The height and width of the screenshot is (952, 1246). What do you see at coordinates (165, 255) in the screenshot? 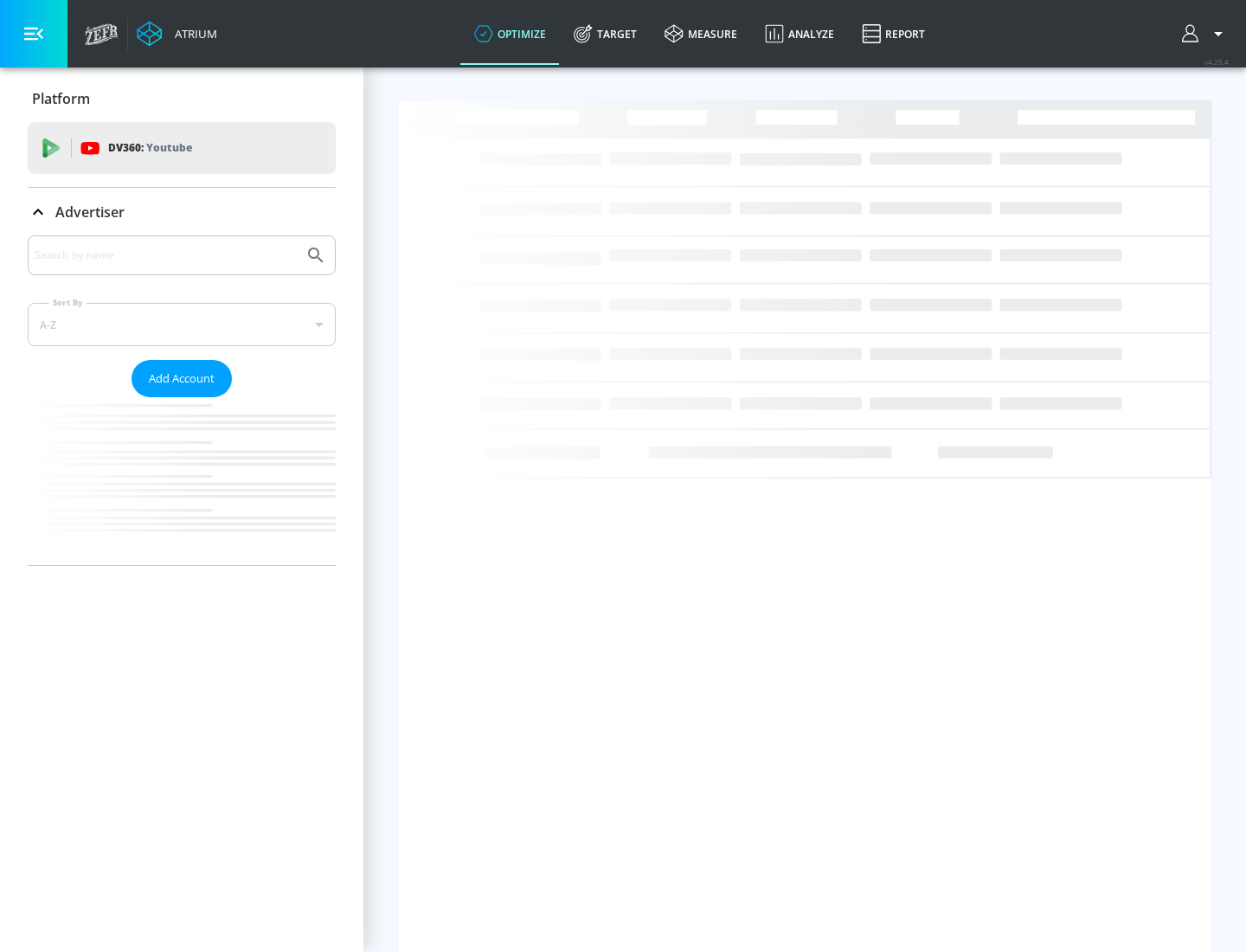
I see `input: Search by name` at bounding box center [165, 255].